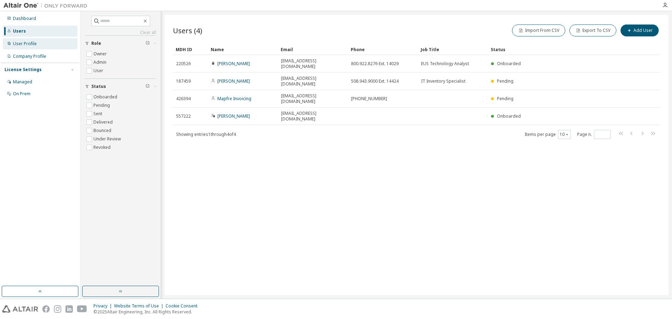 The image size is (672, 319). What do you see at coordinates (98, 114) in the screenshot?
I see `label: Sent` at bounding box center [98, 114].